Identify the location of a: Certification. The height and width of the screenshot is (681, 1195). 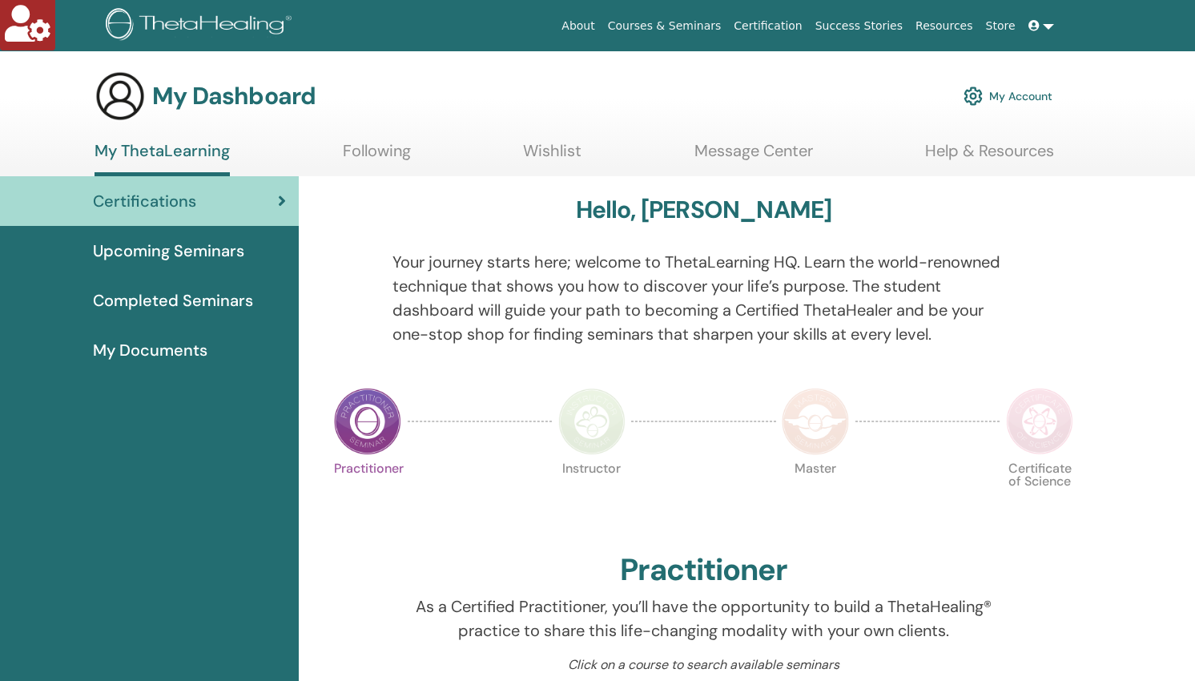
(767, 26).